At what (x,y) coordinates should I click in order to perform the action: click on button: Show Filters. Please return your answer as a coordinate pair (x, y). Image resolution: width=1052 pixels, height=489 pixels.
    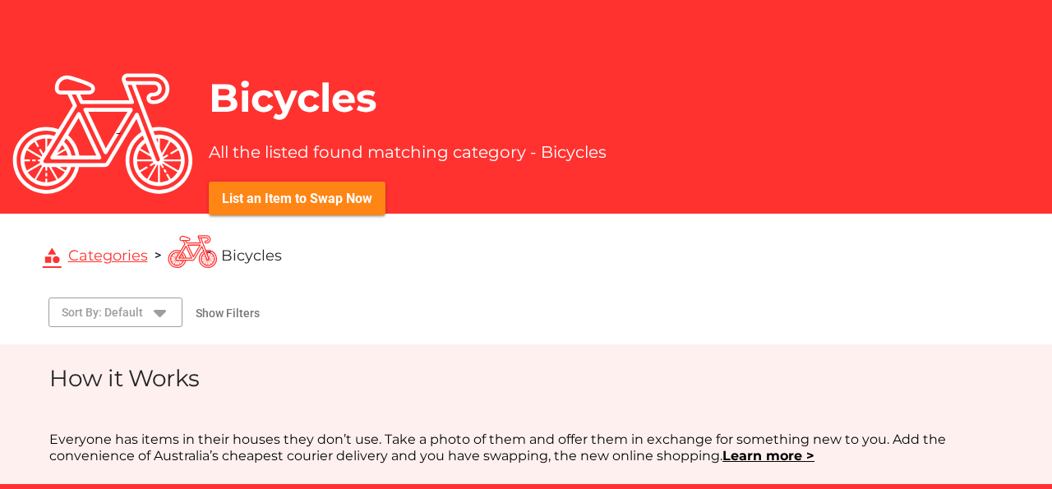
    Looking at the image, I should click on (228, 313).